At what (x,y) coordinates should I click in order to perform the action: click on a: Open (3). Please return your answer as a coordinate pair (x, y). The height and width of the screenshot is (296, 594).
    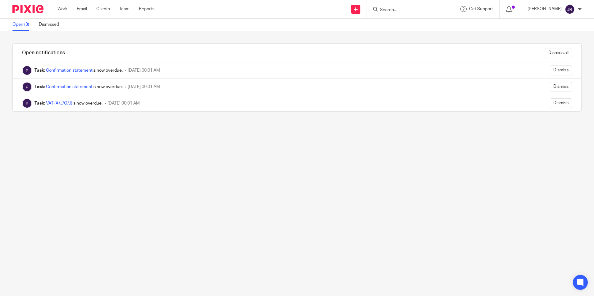
    Looking at the image, I should click on (23, 25).